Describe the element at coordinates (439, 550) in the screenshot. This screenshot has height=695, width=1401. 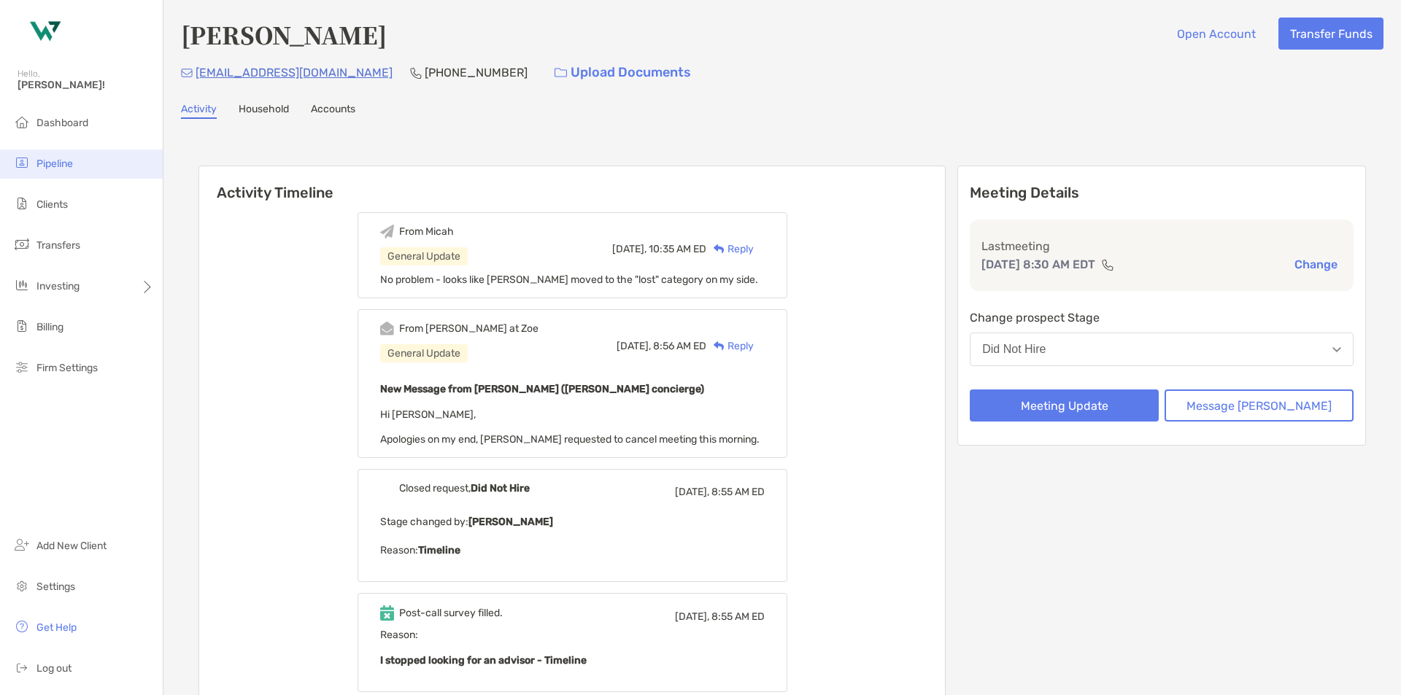
I see `b: Timeline` at that location.